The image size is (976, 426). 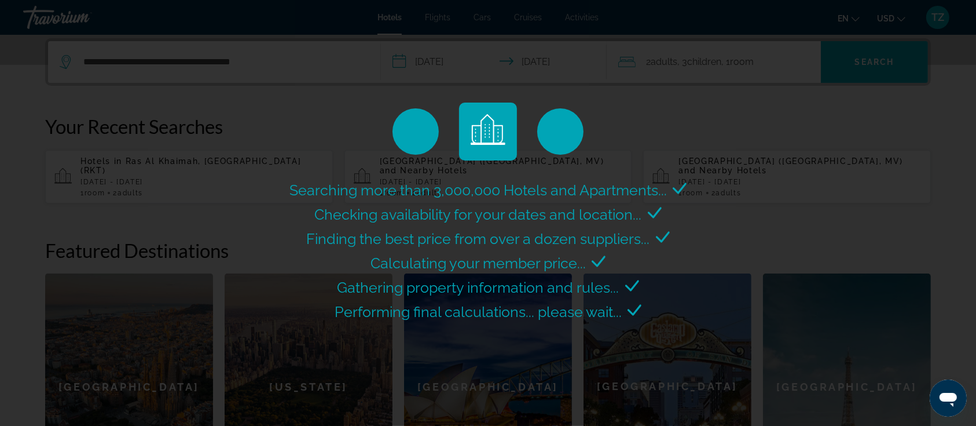 What do you see at coordinates (478, 263) in the screenshot?
I see `span: Calculating your member price...` at bounding box center [478, 263].